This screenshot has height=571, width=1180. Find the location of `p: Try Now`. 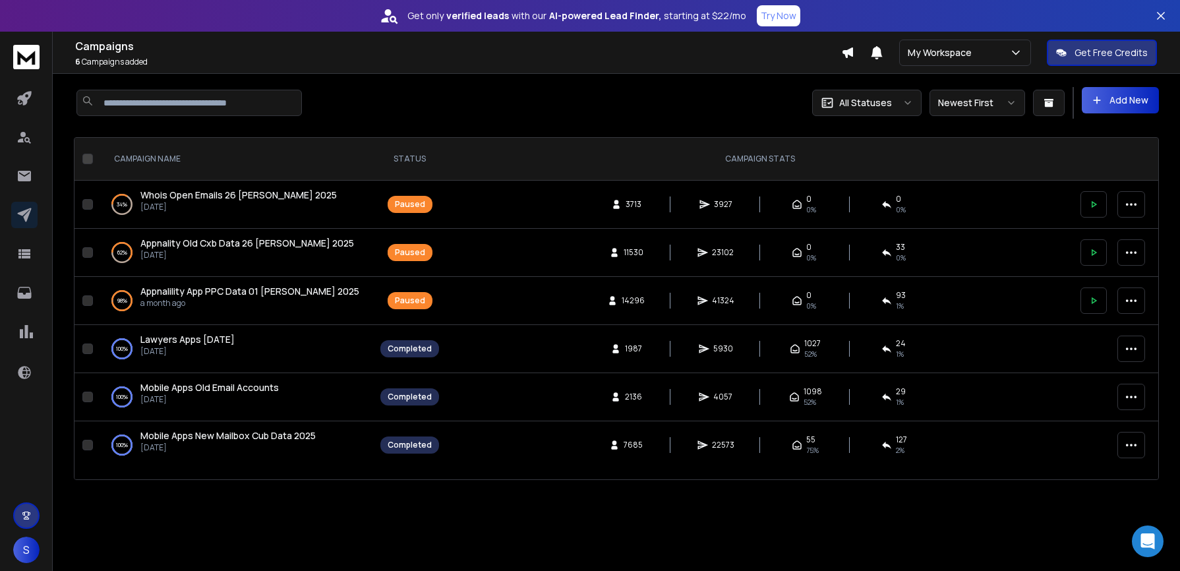

p: Try Now is located at coordinates (778, 16).